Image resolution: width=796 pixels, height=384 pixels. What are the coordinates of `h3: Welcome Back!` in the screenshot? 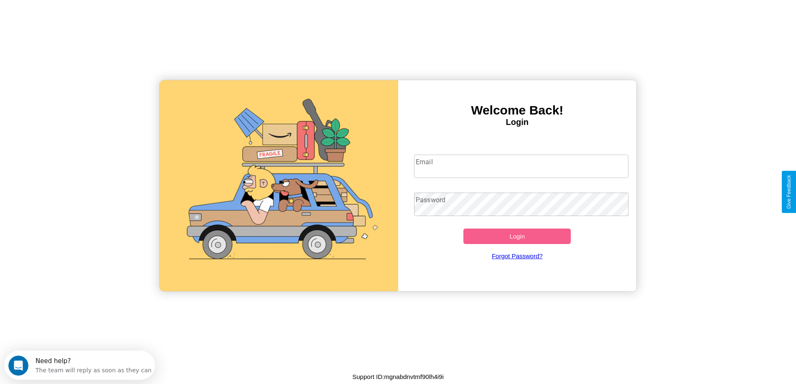 It's located at (518, 110).